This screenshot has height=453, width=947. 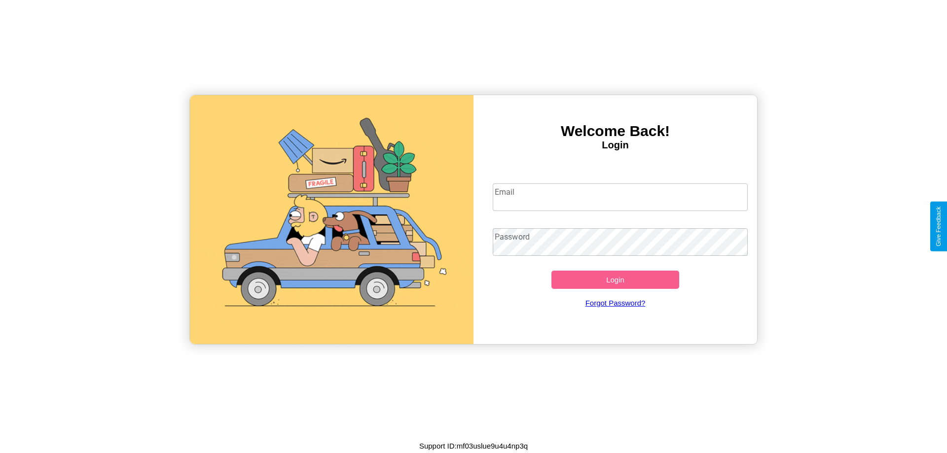 What do you see at coordinates (615, 131) in the screenshot?
I see `h3: Welcome Back!` at bounding box center [615, 131].